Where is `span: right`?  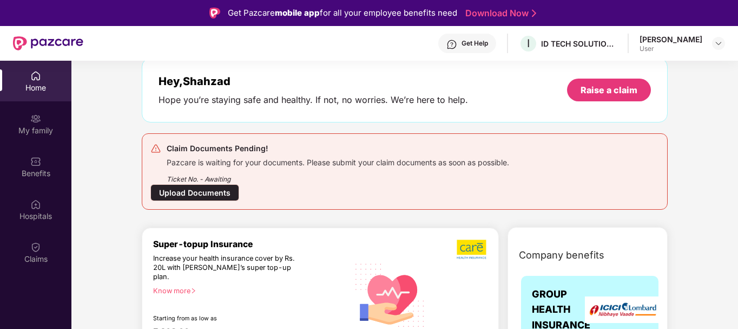 span: right is located at coordinates (193, 290).